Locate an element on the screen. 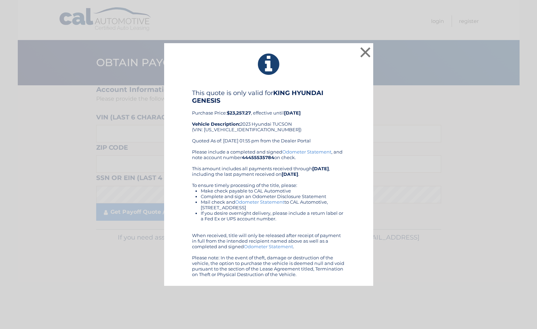 Image resolution: width=537 pixels, height=329 pixels. b: 44455535784 is located at coordinates (258, 157).